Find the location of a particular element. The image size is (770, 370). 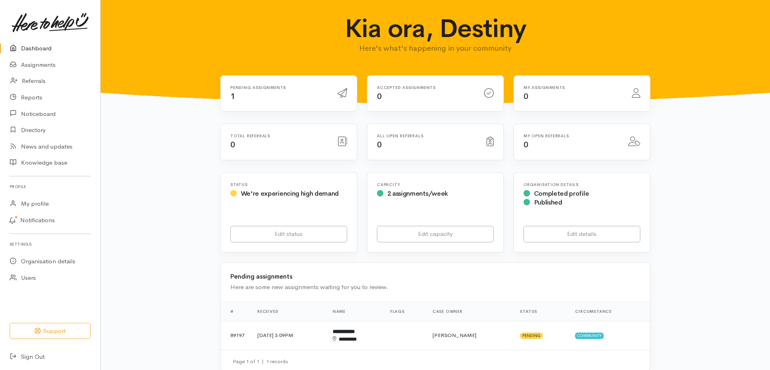

h6: Total referrals is located at coordinates (279, 136).